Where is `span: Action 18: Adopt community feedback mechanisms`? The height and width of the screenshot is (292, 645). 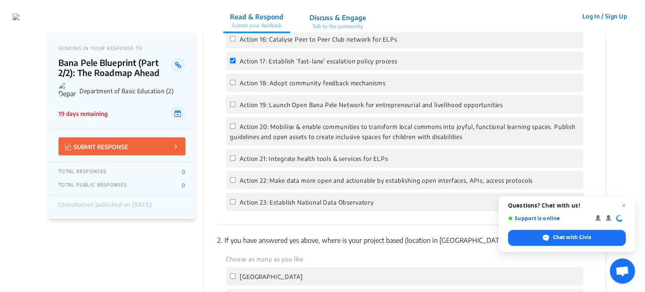 span: Action 18: Adopt community feedback mechanisms is located at coordinates (312, 83).